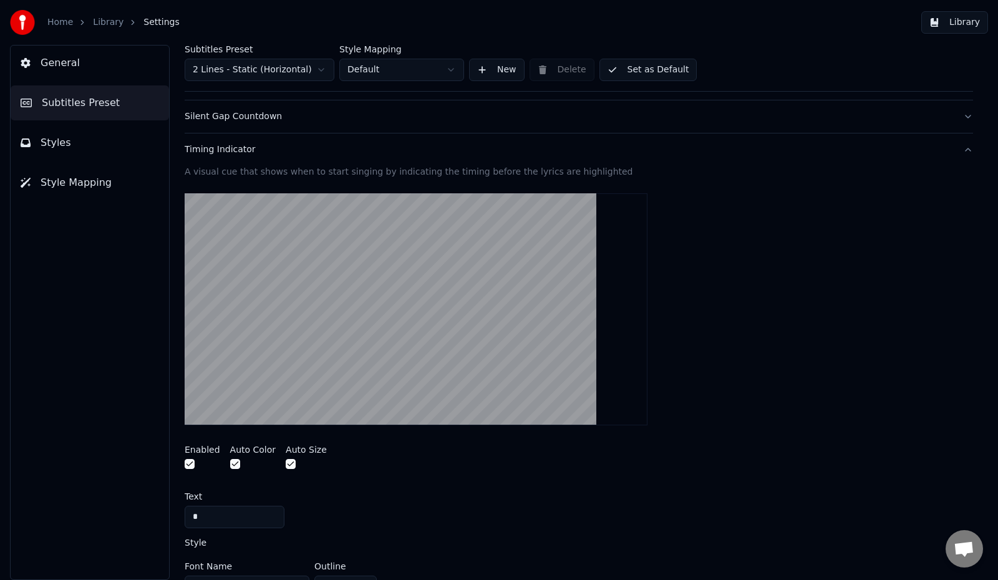 Image resolution: width=998 pixels, height=580 pixels. What do you see at coordinates (195, 543) in the screenshot?
I see `label: Style` at bounding box center [195, 543].